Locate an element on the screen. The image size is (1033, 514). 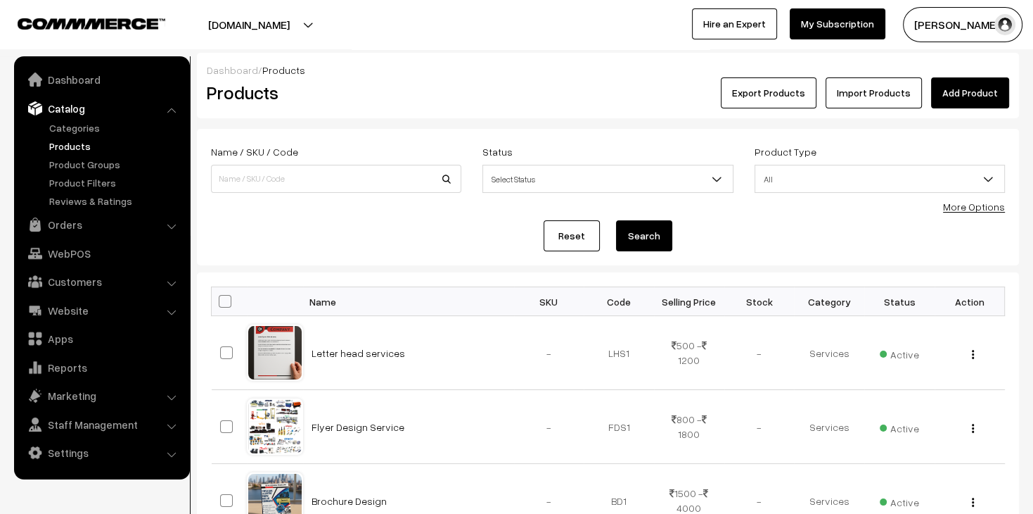
a: Orders is located at coordinates (101, 224).